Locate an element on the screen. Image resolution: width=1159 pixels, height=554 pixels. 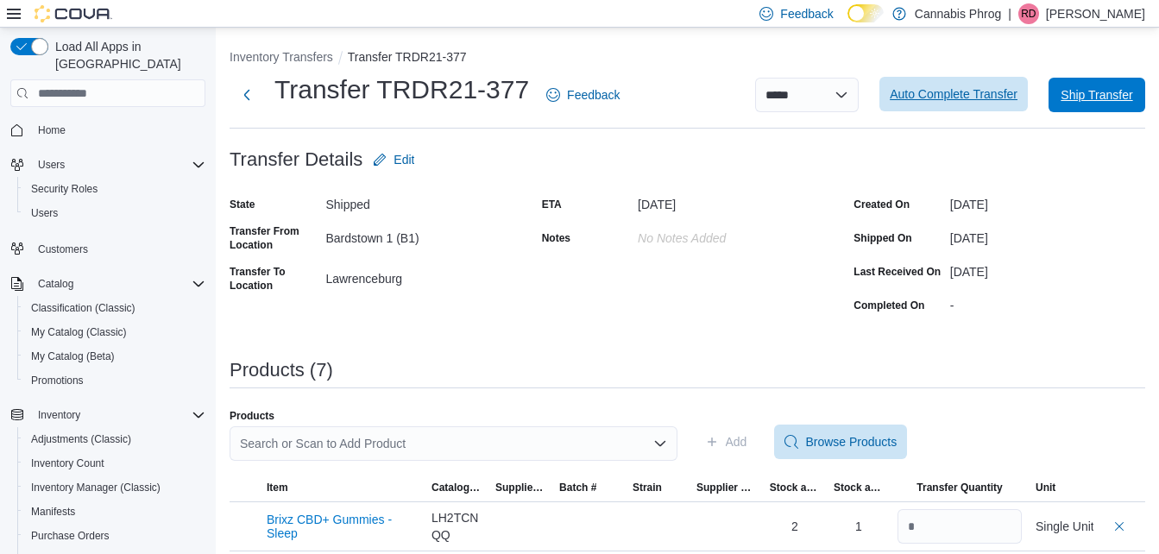
div: No Notes added is located at coordinates (735, 235).